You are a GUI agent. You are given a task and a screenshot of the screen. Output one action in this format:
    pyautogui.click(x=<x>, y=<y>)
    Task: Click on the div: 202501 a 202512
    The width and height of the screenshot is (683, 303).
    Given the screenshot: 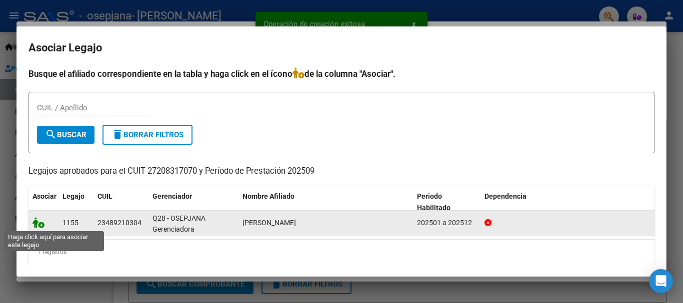 What is the action you would take?
    pyautogui.click(x=446, y=223)
    